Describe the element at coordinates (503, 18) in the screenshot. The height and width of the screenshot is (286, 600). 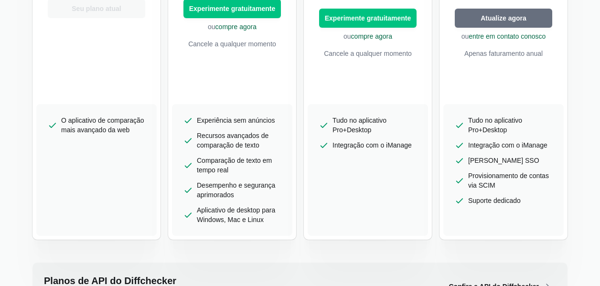
I see `span: Atualize agora` at that location.